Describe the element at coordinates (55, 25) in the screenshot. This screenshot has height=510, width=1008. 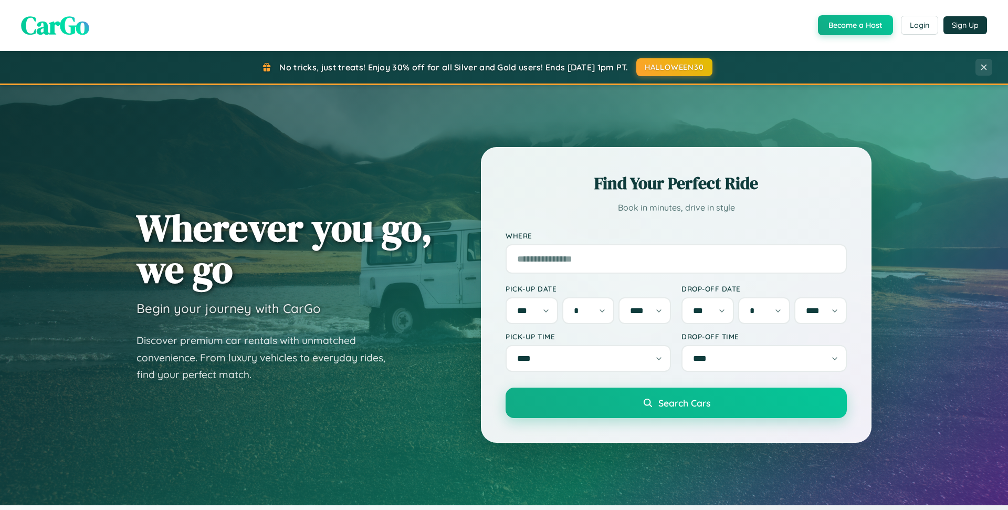
I see `span: CarGo` at that location.